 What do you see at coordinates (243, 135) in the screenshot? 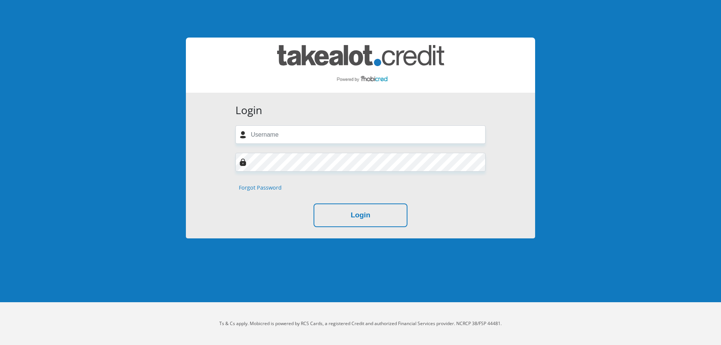
I see `img: user-icon image` at bounding box center [243, 135].